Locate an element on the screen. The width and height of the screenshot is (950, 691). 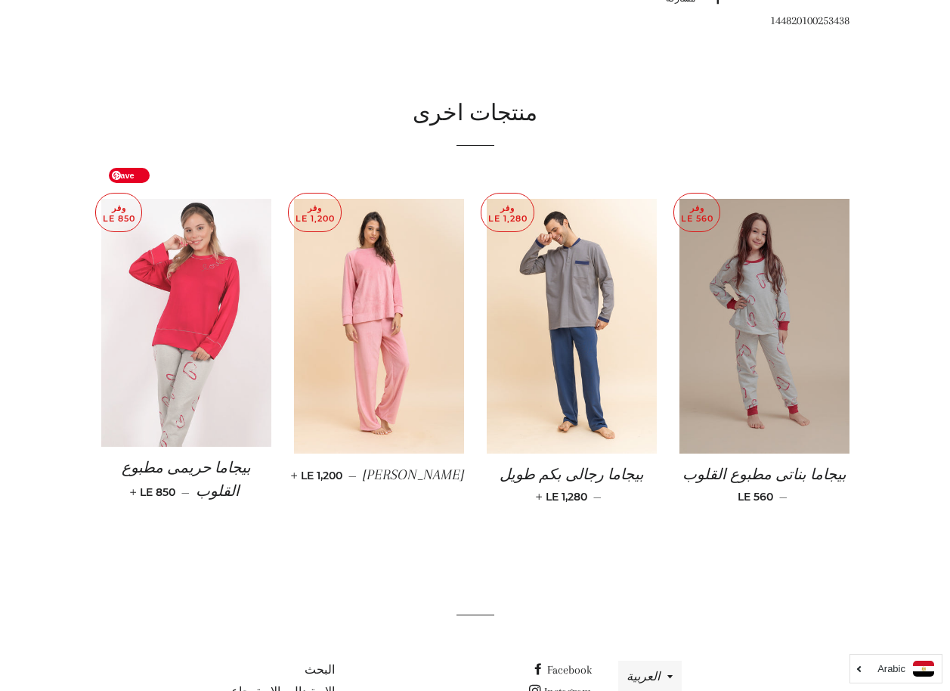
p: وفر LE 850 is located at coordinates (119, 212).